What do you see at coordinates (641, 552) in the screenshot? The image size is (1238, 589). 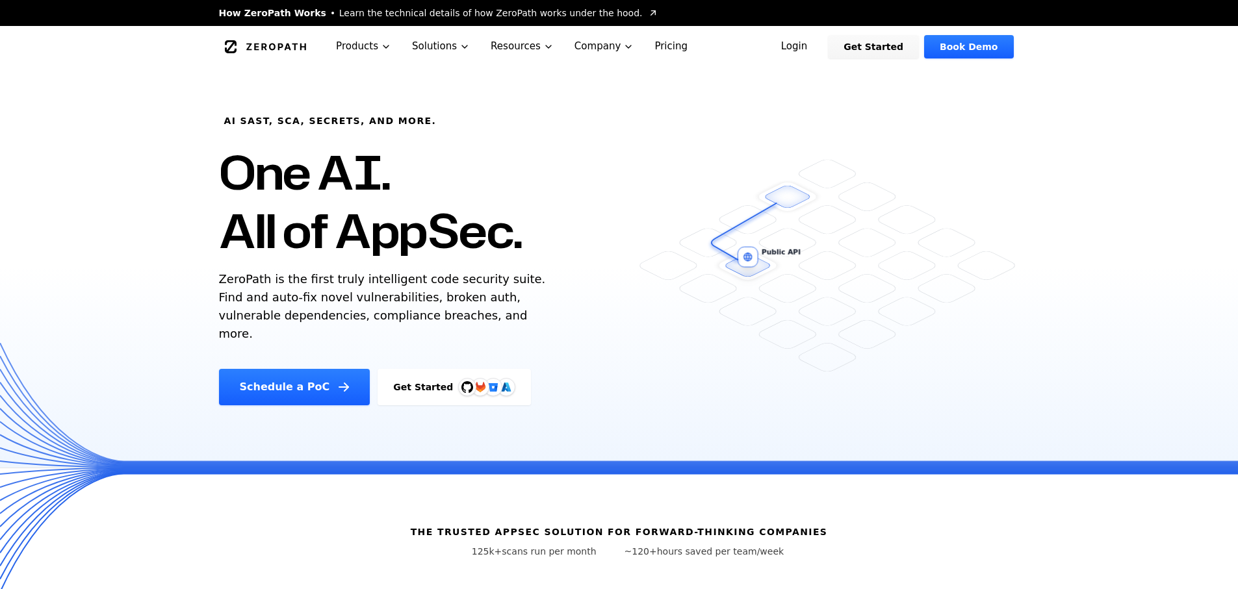 I see `span: ~120+` at bounding box center [641, 552].